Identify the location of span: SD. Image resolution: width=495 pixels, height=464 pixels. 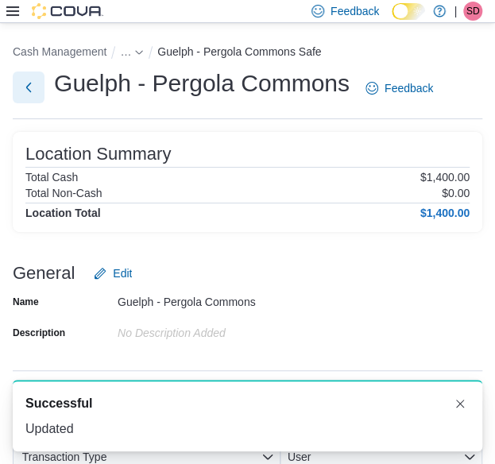
(472, 11).